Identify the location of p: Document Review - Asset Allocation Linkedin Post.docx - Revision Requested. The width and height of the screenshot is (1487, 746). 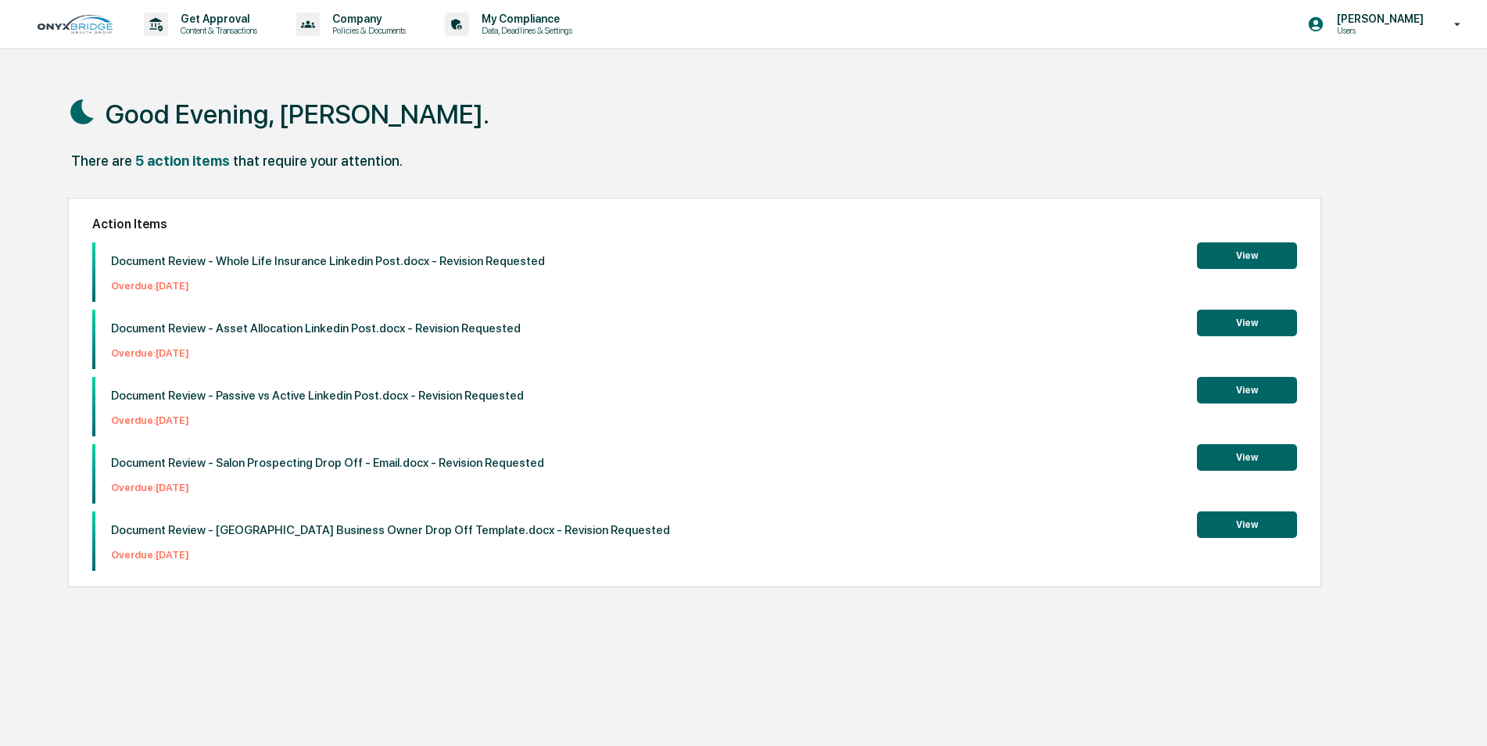
(316, 328).